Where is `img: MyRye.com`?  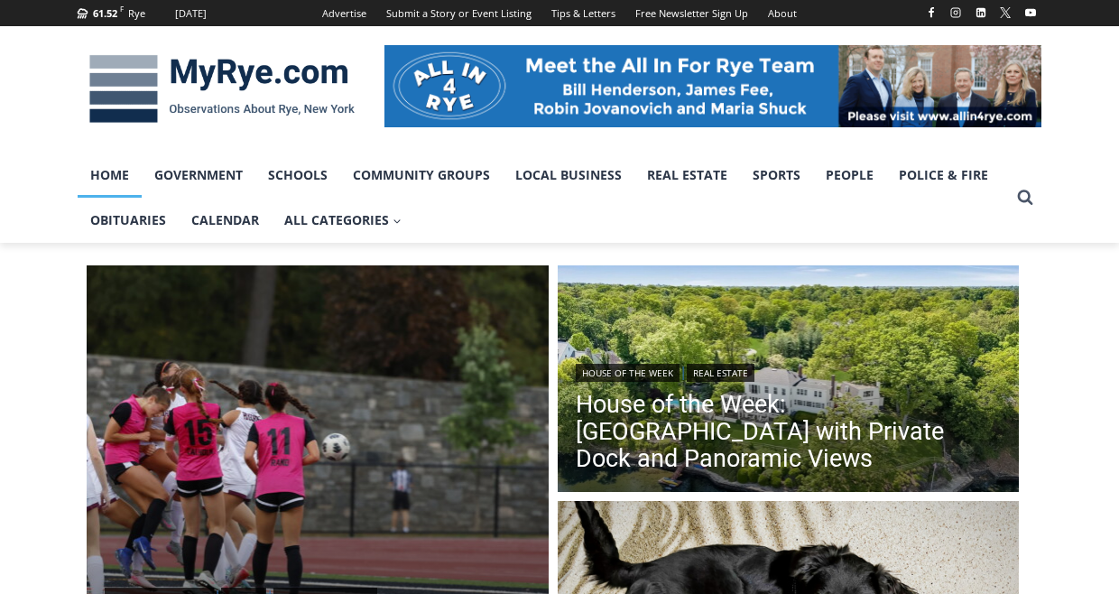
img: MyRye.com is located at coordinates (222, 89).